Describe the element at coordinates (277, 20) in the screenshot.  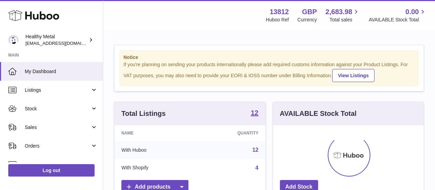
I see `div: Huboo Ref` at that location.